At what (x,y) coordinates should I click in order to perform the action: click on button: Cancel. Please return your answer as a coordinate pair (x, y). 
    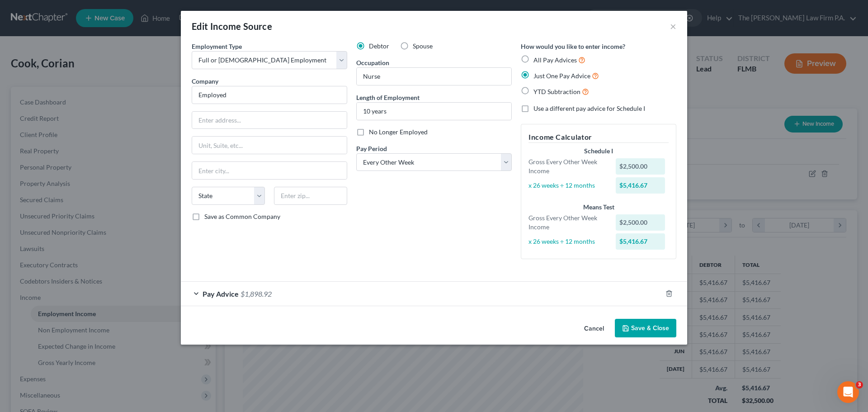
    Looking at the image, I should click on (594, 329).